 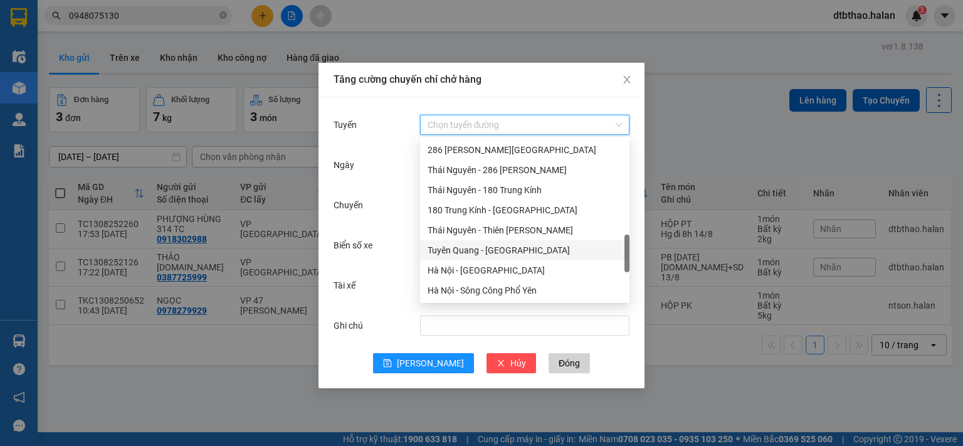 I want to click on div: Thái Nguyên - 180 Trung Kính, so click(x=525, y=190).